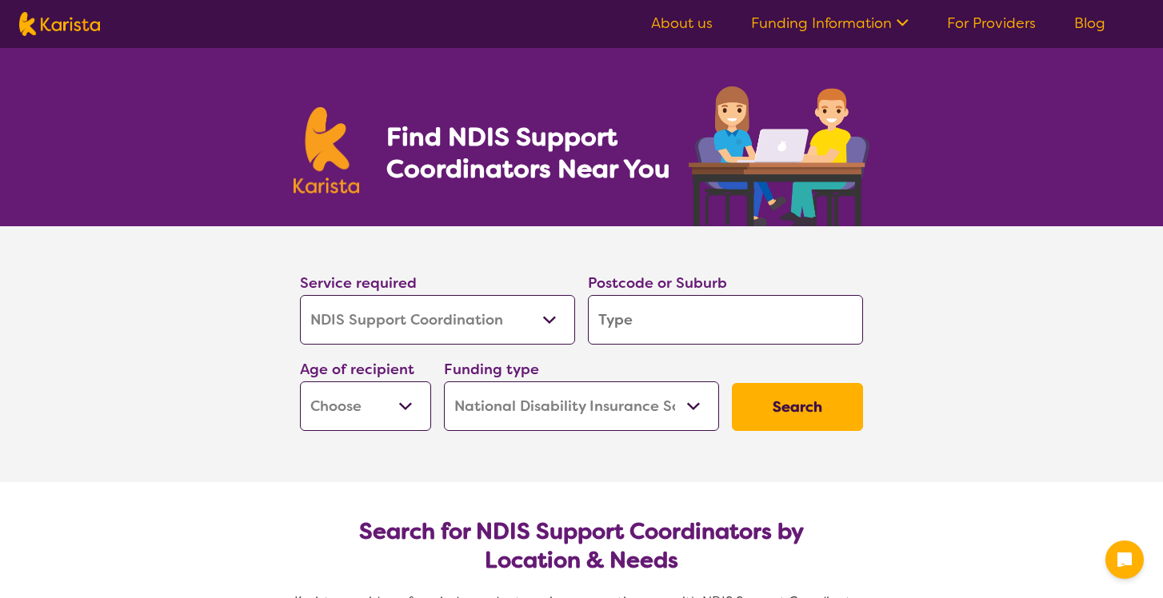  I want to click on h2: Search for NDIS Support Coordinators by Location & Needs, so click(581, 546).